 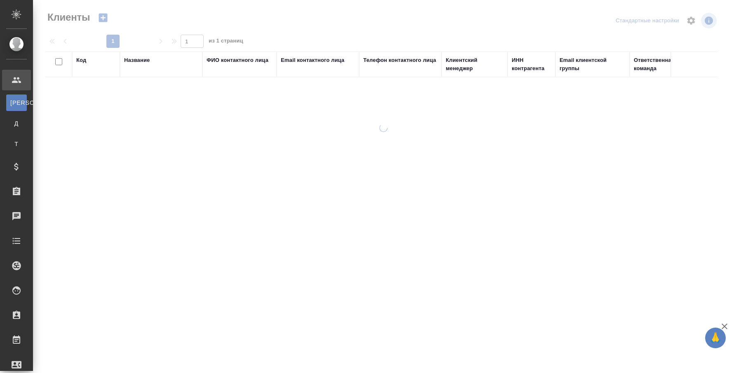 What do you see at coordinates (593, 64) in the screenshot?
I see `div: Email клиентской группы` at bounding box center [593, 64].